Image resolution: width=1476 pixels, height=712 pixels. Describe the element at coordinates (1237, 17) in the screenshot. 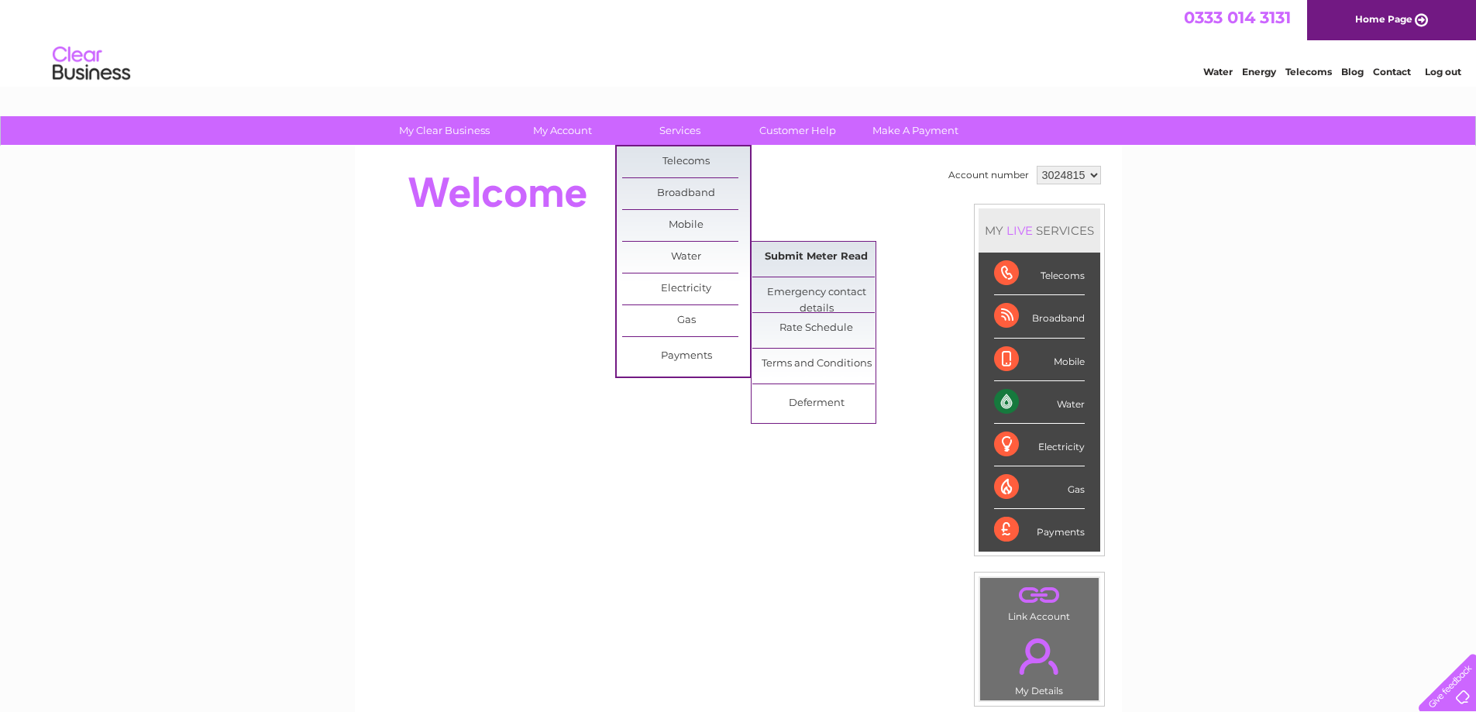

I see `span: 0333 014 3131` at that location.